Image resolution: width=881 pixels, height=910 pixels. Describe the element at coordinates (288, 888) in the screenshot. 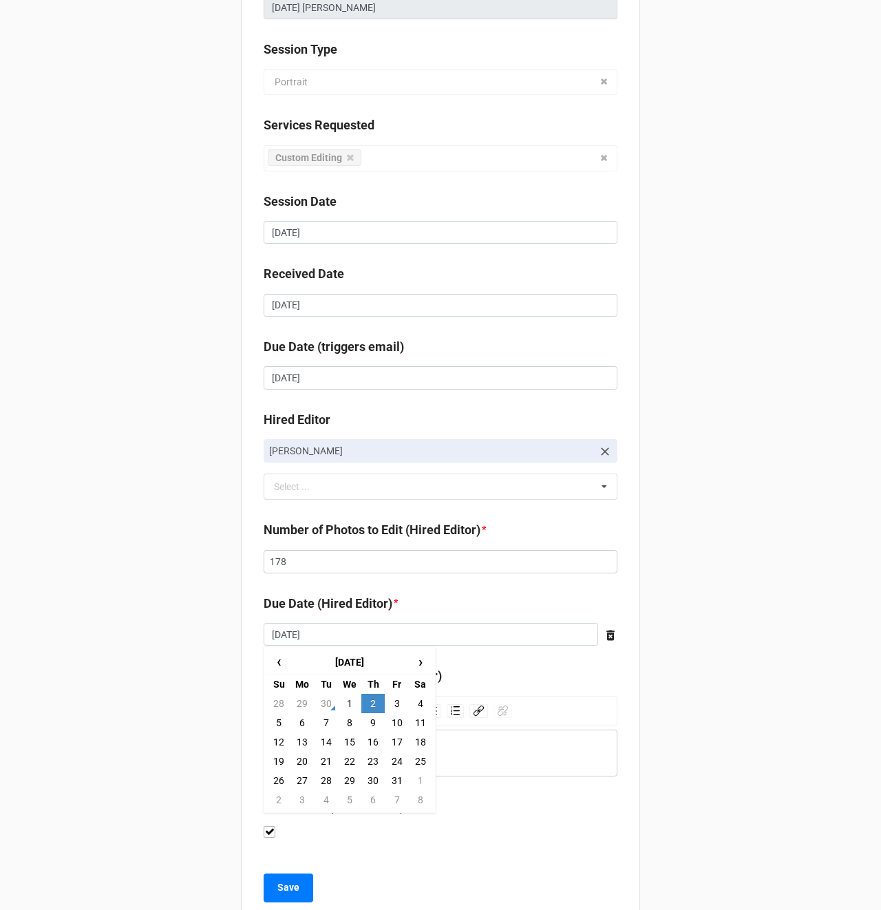

I see `button: Save` at that location.